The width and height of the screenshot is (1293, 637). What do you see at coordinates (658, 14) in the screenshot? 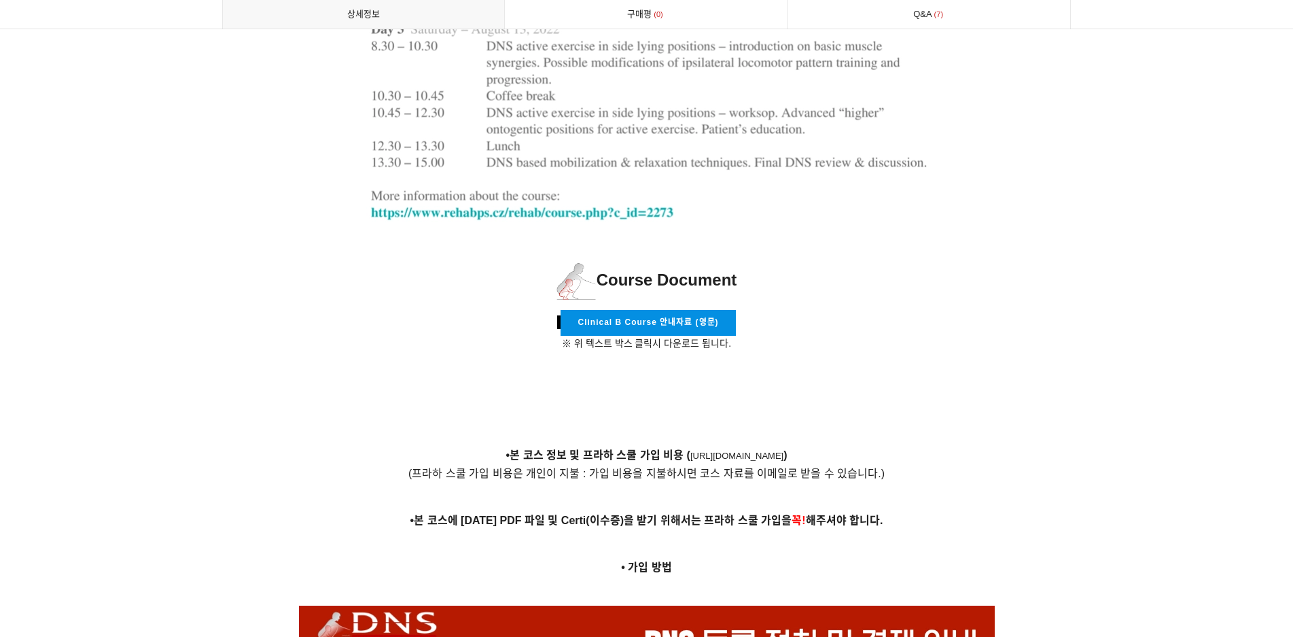
I see `span: 0` at bounding box center [658, 14].